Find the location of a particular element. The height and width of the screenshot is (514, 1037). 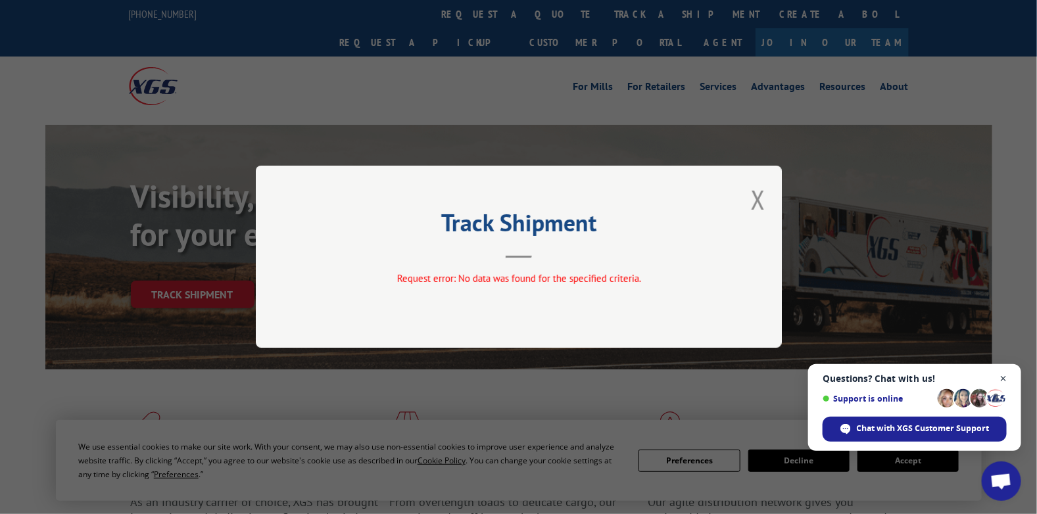

span: Support is online is located at coordinates (878, 398).